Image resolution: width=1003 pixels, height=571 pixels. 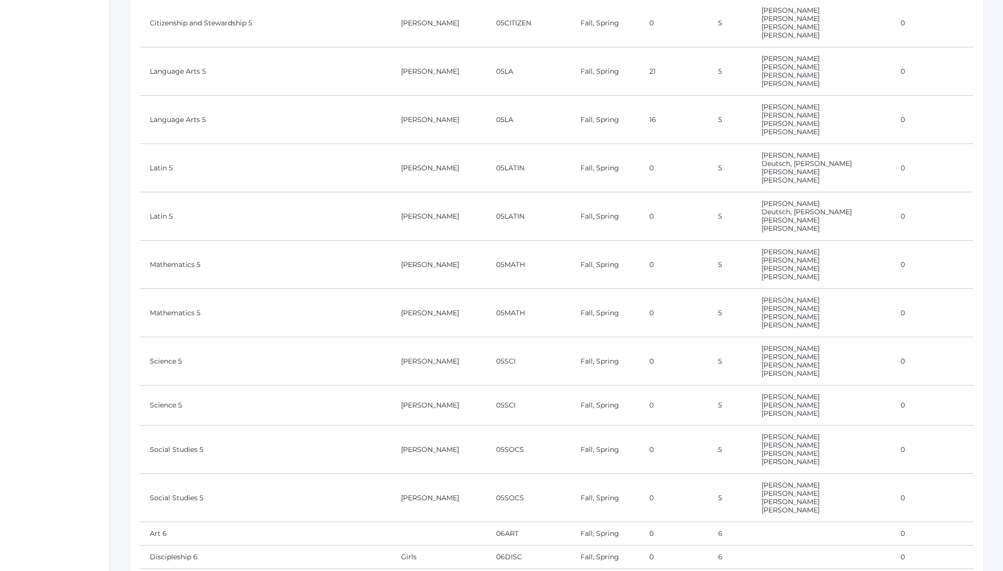 What do you see at coordinates (652, 71) in the screenshot?
I see `a: 21` at bounding box center [652, 71].